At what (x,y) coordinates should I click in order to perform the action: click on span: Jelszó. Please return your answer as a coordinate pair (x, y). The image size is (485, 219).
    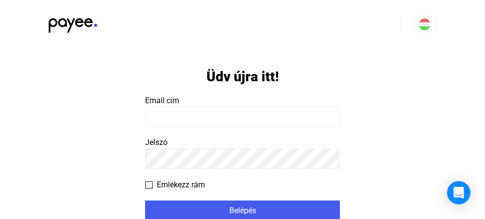
    Looking at the image, I should click on (156, 142).